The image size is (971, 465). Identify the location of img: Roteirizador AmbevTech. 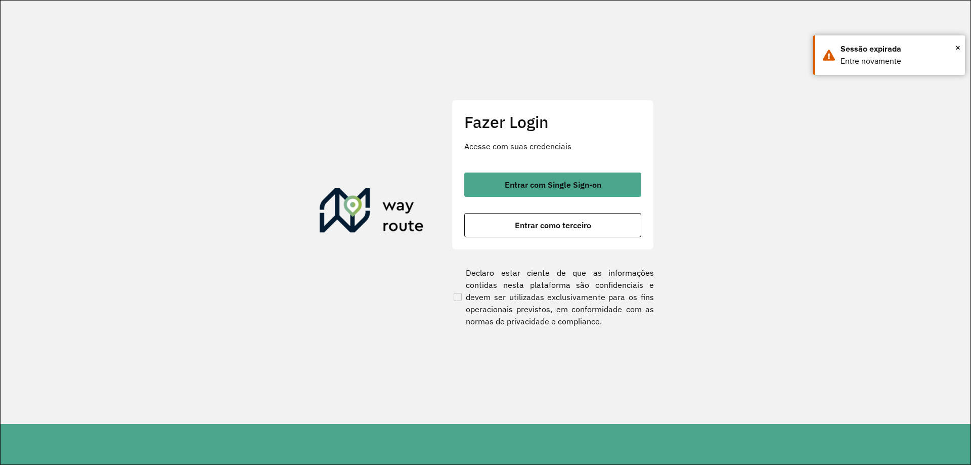
(372, 212).